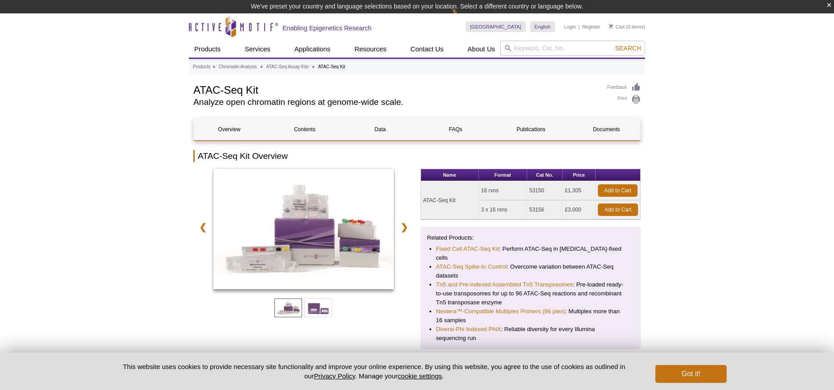 The image size is (834, 390). What do you see at coordinates (303, 230) in the screenshot?
I see `a: ATAC-Seq Kit` at bounding box center [303, 230].